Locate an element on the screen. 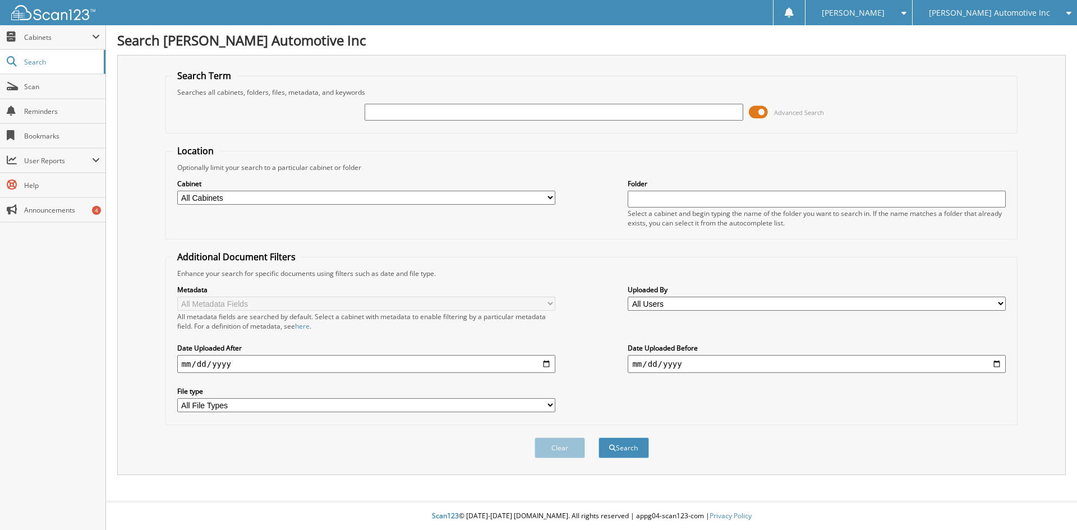 Image resolution: width=1077 pixels, height=530 pixels. div: All metadata fields are searched by default. Select a cabinet with metadata to enable filtering b... is located at coordinates (366, 321).